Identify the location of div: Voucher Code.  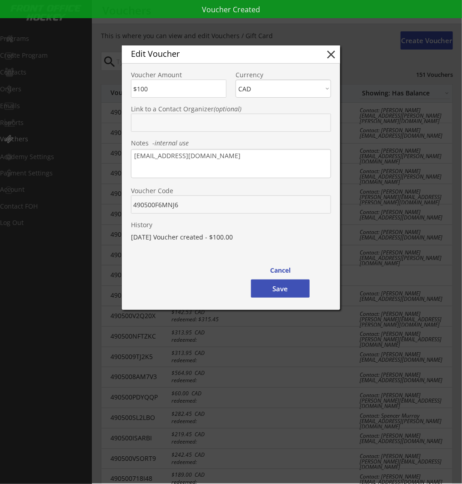
(231, 191).